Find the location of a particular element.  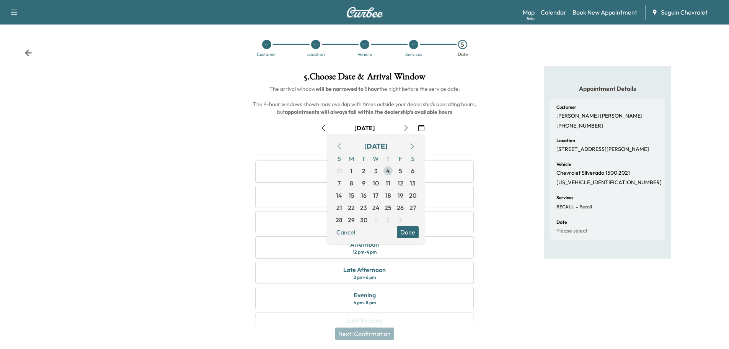

div: Beta is located at coordinates (531, 18).